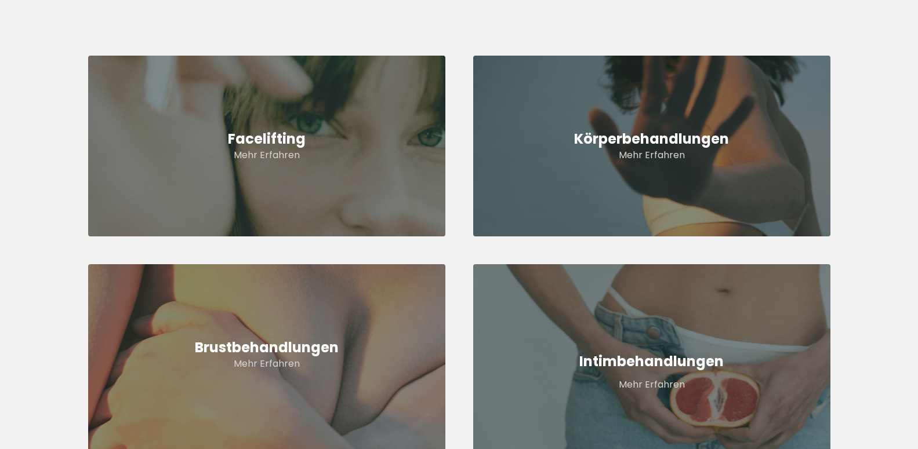 The height and width of the screenshot is (449, 918). Describe the element at coordinates (267, 146) in the screenshot. I see `a: FaceliftingMehr Erfahren` at that location.